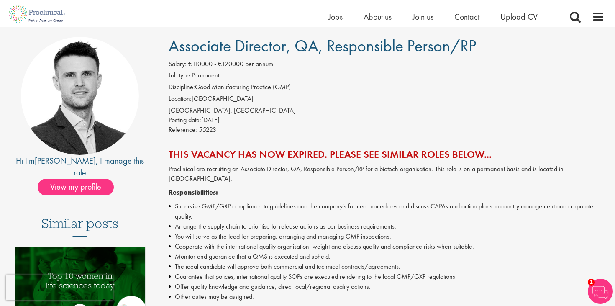  I want to click on li: You will serve as the lead for preparing, arranging and managing GMP inspections., so click(386, 236).